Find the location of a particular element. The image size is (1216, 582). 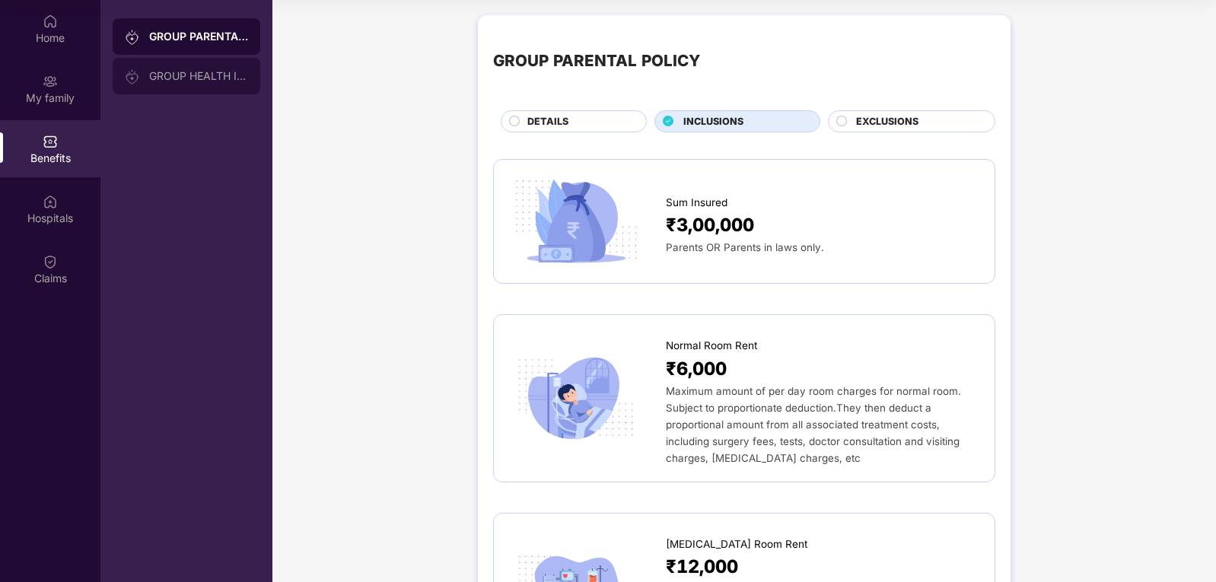

img: svg+xml;base64,PHN2ZyBpZD0iQ2xhaW0iIHhtbG5zPSJodHRwOi8vd3d3LnczLm9yZy8yMDAwL3N2ZyIgd2lkdGg9IjIwIi... is located at coordinates (50, 262).